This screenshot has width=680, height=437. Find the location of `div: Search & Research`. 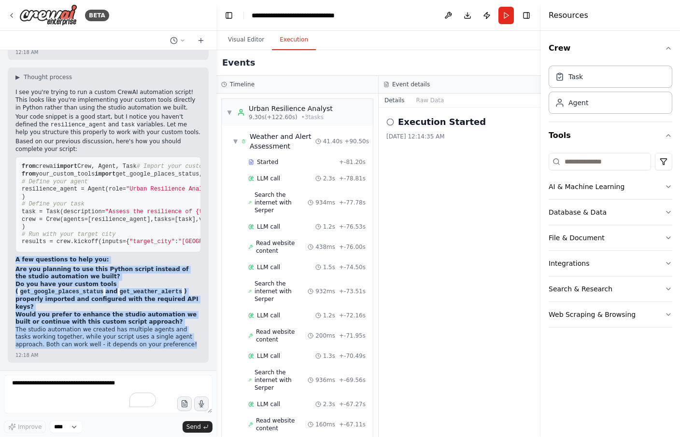

div: Search & Research is located at coordinates (580, 289).